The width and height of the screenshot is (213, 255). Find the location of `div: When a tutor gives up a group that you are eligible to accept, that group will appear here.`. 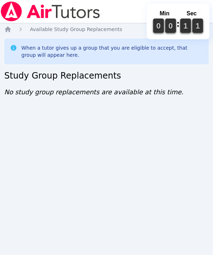

div: When a tutor gives up a group that you are eligible to accept, that group will appear here. is located at coordinates (112, 51).